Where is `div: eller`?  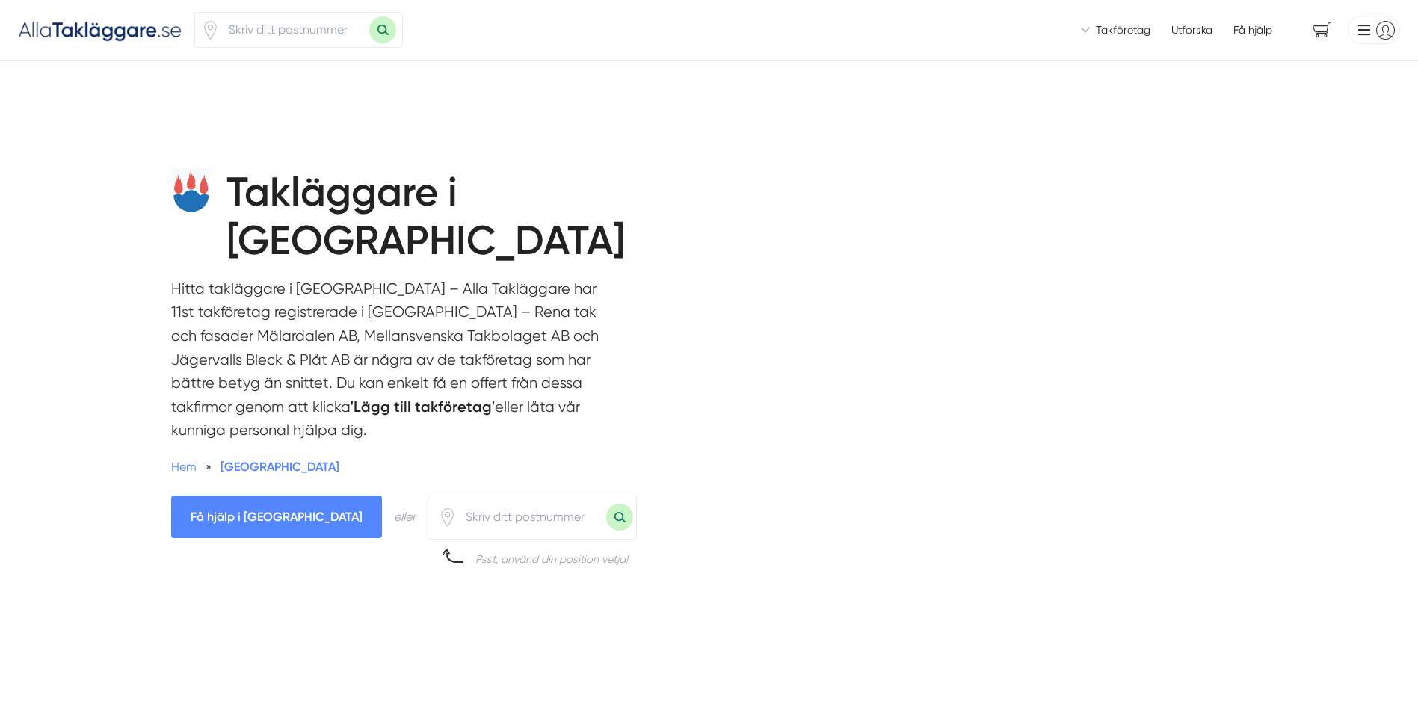 div: eller is located at coordinates (404, 517).